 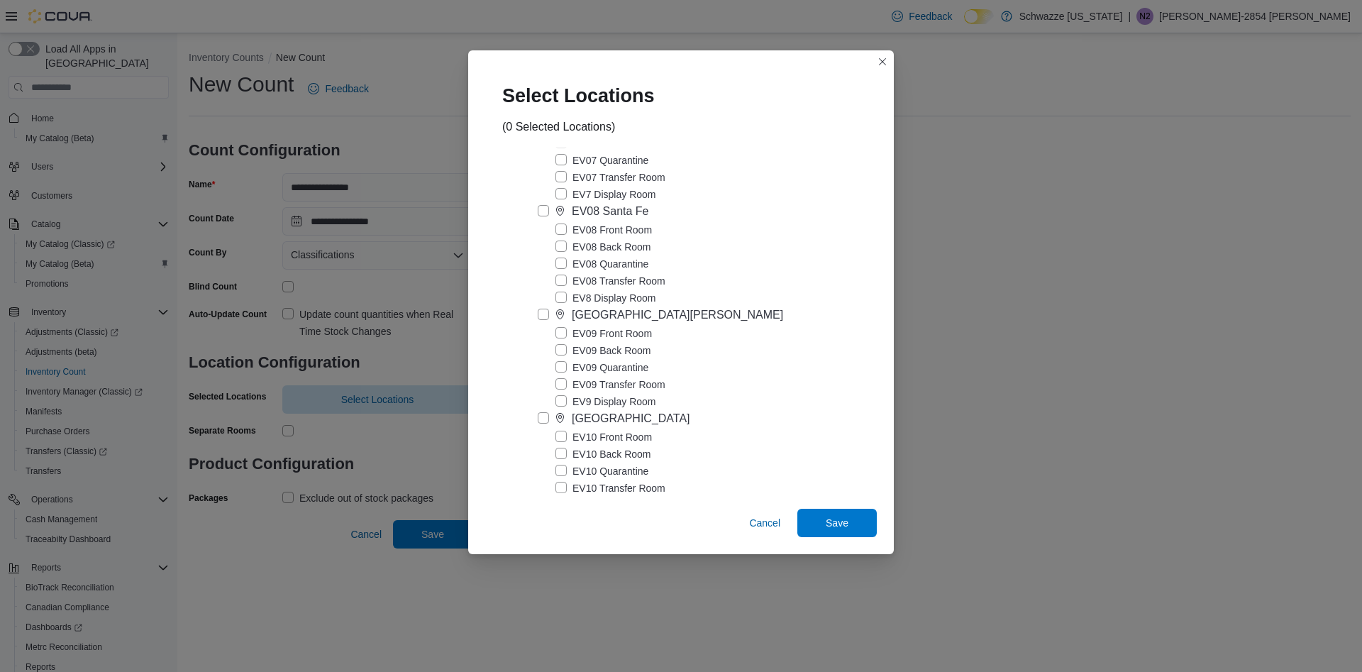 What do you see at coordinates (765, 523) in the screenshot?
I see `span: Cancel` at bounding box center [765, 523].